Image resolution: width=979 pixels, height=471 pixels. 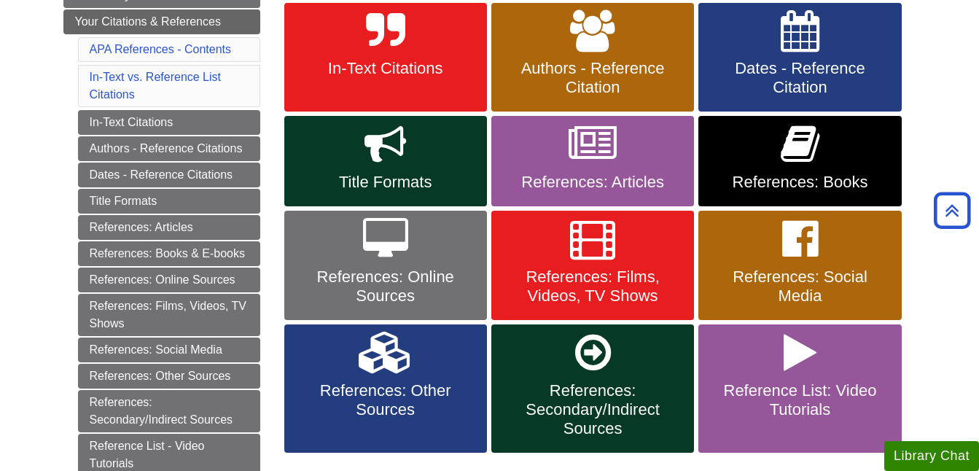 What do you see at coordinates (593, 78) in the screenshot?
I see `span: Authors - Reference Citation` at bounding box center [593, 78].